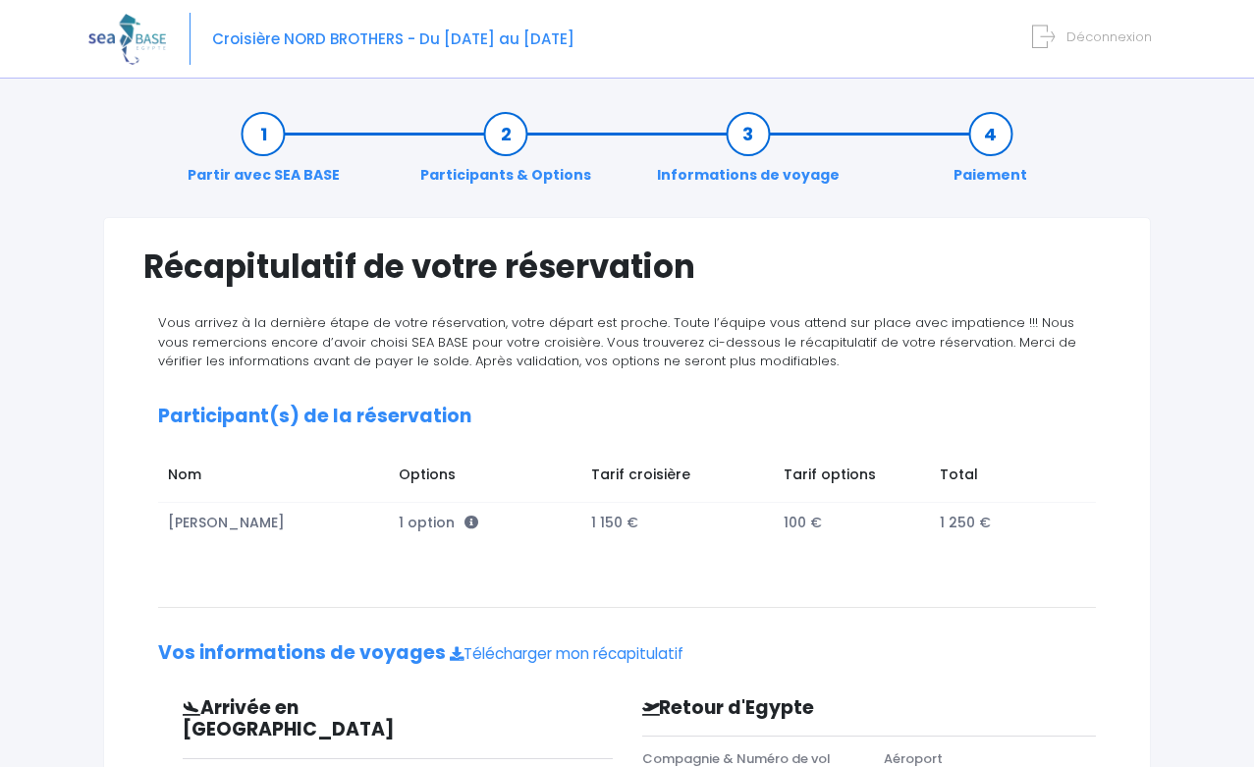 This screenshot has width=1254, height=767. What do you see at coordinates (627, 416) in the screenshot?
I see `h2: Participant(s) de la réservation` at bounding box center [627, 416].